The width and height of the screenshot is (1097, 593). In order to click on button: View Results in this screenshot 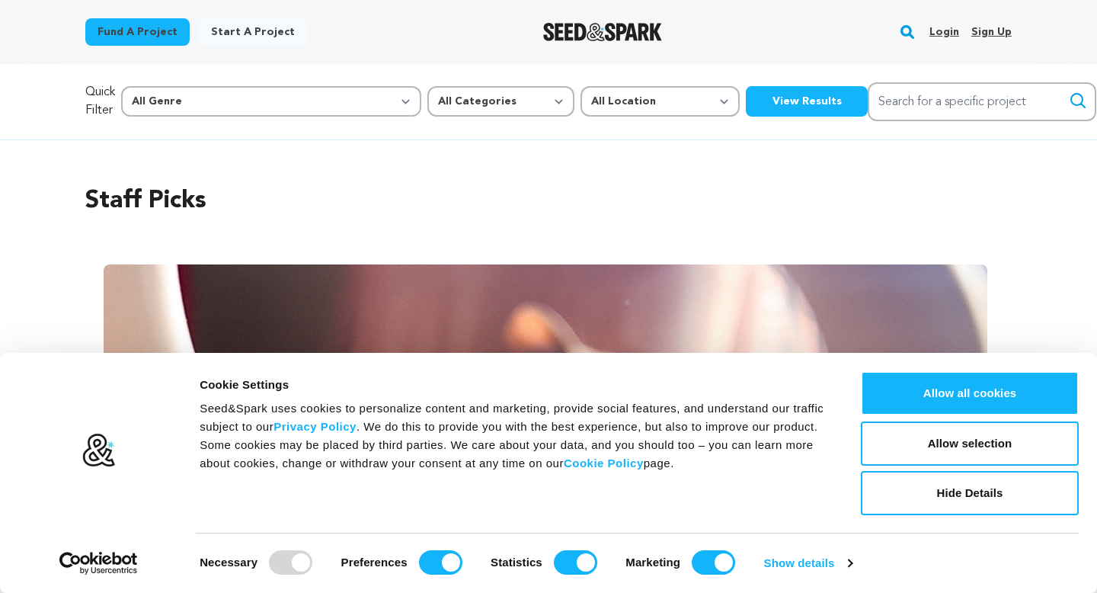, I will do `click(807, 101)`.